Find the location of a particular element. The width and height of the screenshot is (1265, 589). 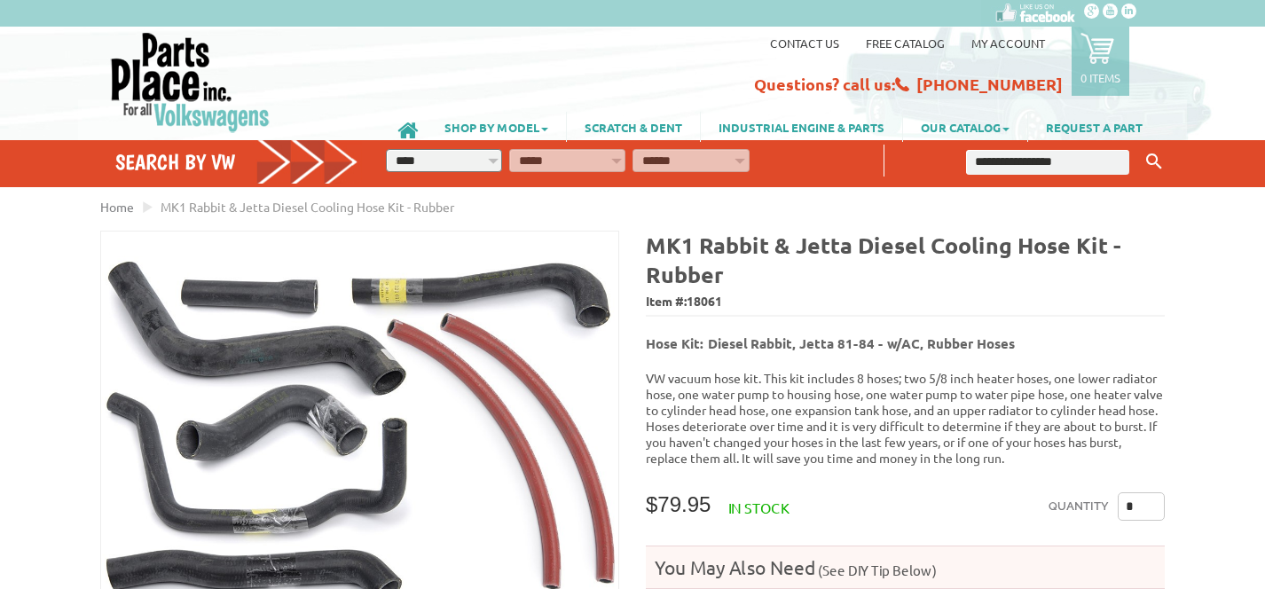

a: 0 items is located at coordinates (1100, 61).